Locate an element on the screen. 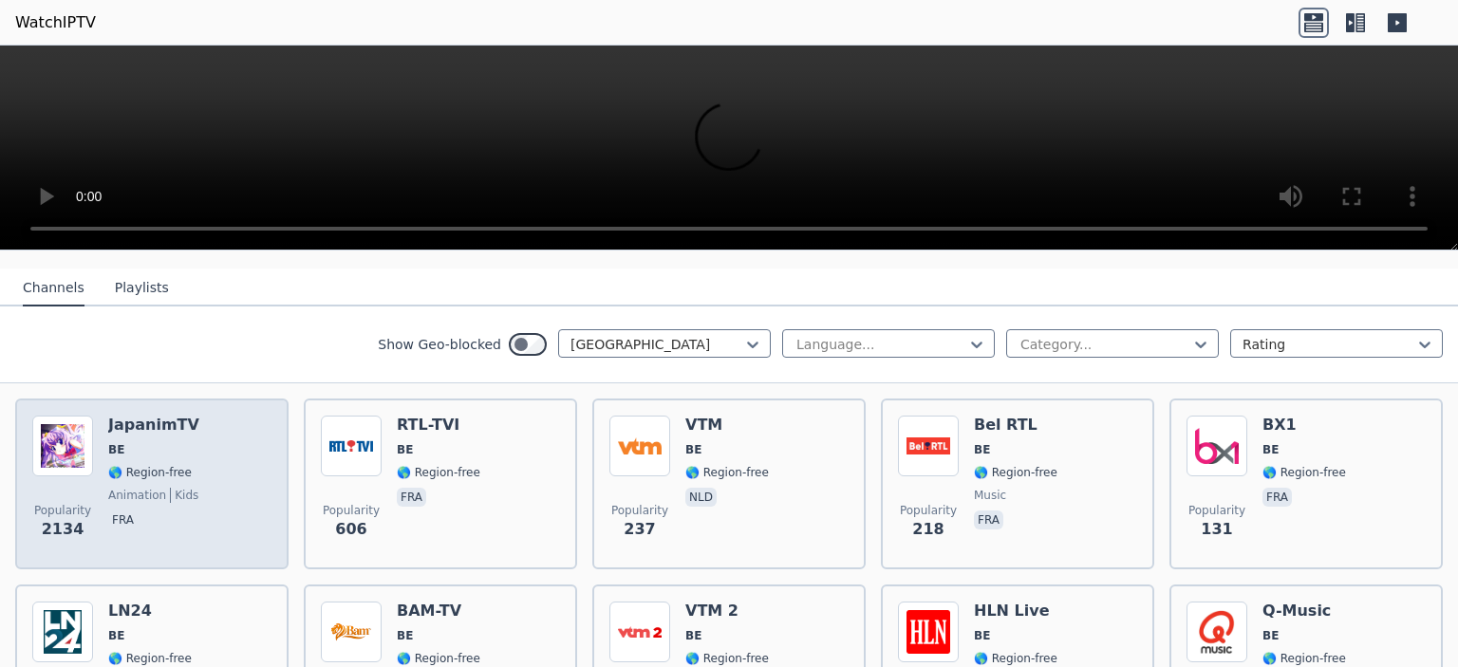 The height and width of the screenshot is (667, 1458). p: nld is located at coordinates (700, 497).